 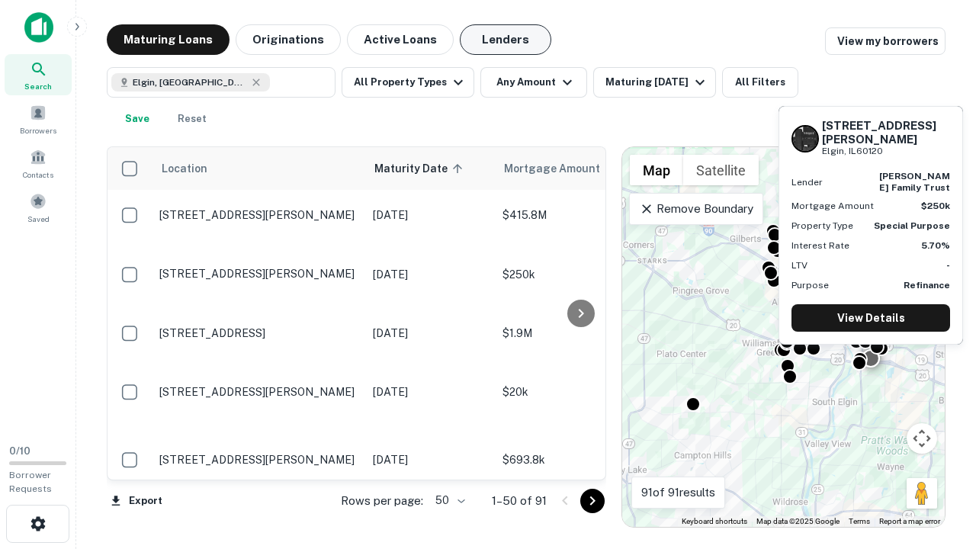 I want to click on button: Save your search to get updates of matches that match your search criteria., so click(x=137, y=119).